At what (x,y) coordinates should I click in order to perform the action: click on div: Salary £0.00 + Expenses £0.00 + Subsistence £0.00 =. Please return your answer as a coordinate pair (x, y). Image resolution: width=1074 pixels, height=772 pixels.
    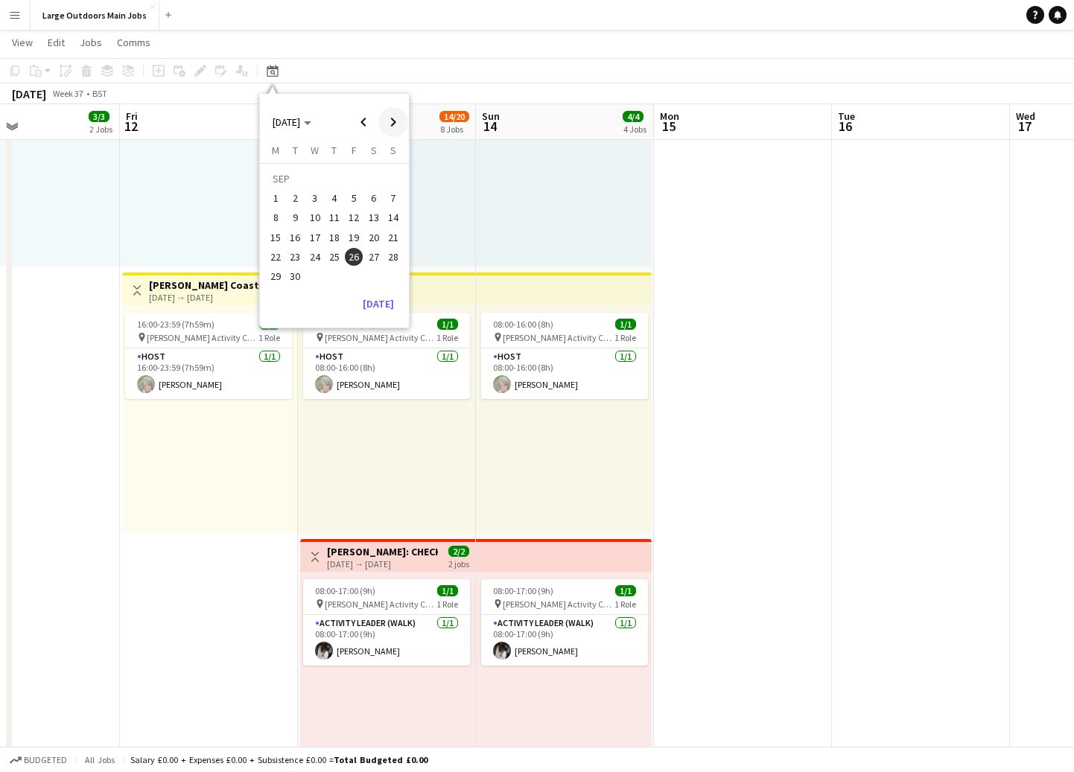
    Looking at the image, I should click on (278, 760).